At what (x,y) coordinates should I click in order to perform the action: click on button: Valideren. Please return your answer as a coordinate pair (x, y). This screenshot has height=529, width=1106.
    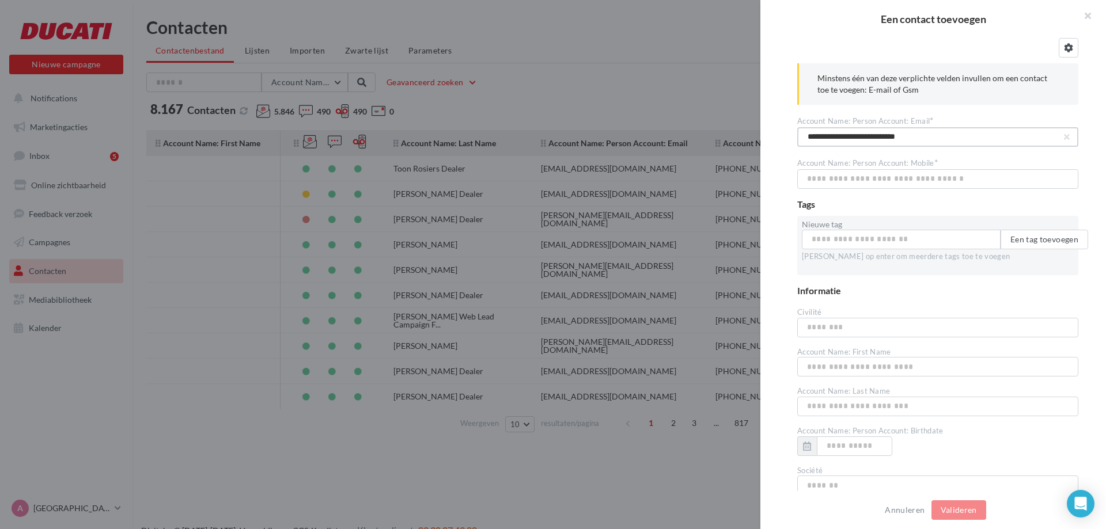
    Looking at the image, I should click on (959, 510).